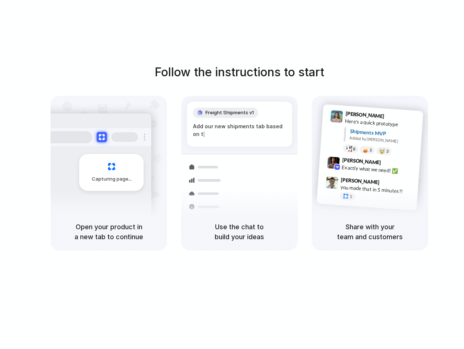  What do you see at coordinates (109, 232) in the screenshot?
I see `h5: Open your product in a new tab to continue` at bounding box center [109, 232].